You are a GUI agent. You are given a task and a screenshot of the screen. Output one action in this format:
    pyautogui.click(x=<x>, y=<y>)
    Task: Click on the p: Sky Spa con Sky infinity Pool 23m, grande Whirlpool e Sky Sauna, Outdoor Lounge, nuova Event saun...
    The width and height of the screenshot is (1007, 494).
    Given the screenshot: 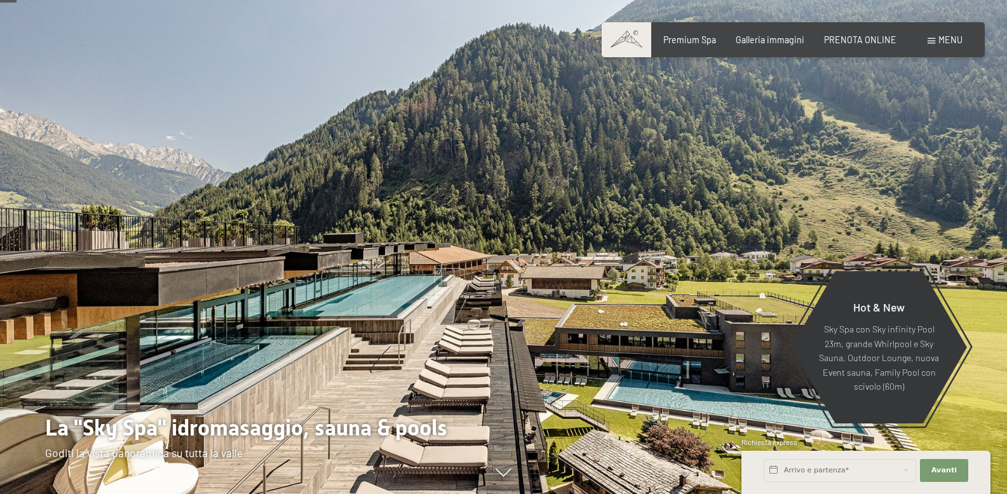 What is the action you would take?
    pyautogui.click(x=879, y=358)
    